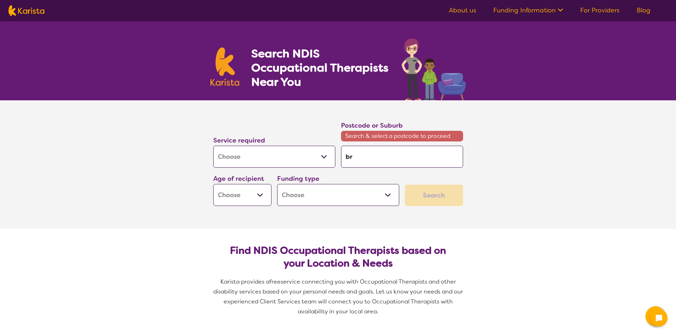  I want to click on label: Postcode or Suburb, so click(372, 126).